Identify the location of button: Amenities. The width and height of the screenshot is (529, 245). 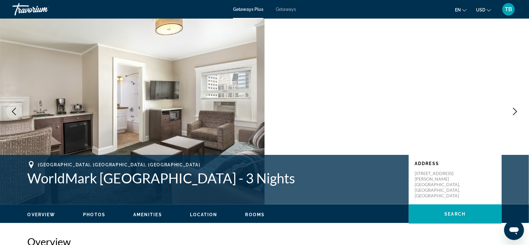
(148, 215).